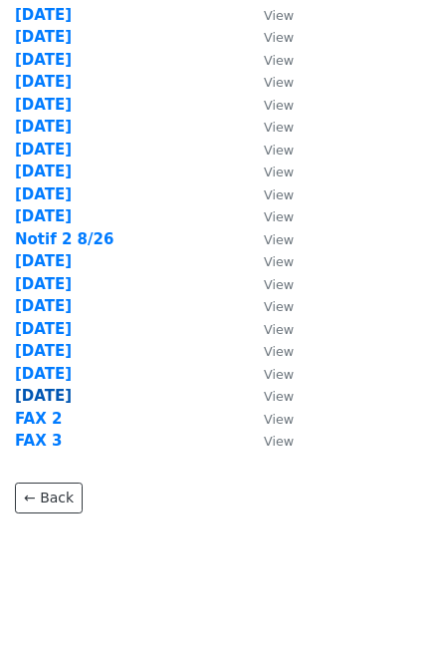 Image resolution: width=435 pixels, height=672 pixels. I want to click on a: FAX 3, so click(38, 440).